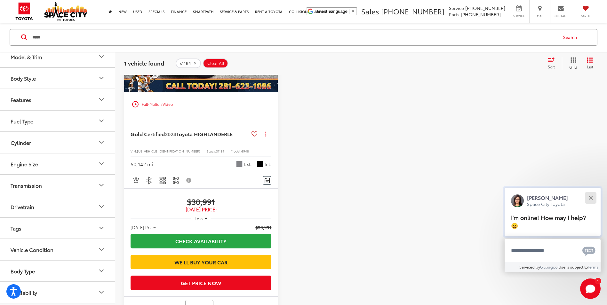 This screenshot has width=607, height=305. What do you see at coordinates (295, 37) in the screenshot?
I see `form: Search by Make, Model, or Keyword` at bounding box center [295, 37].